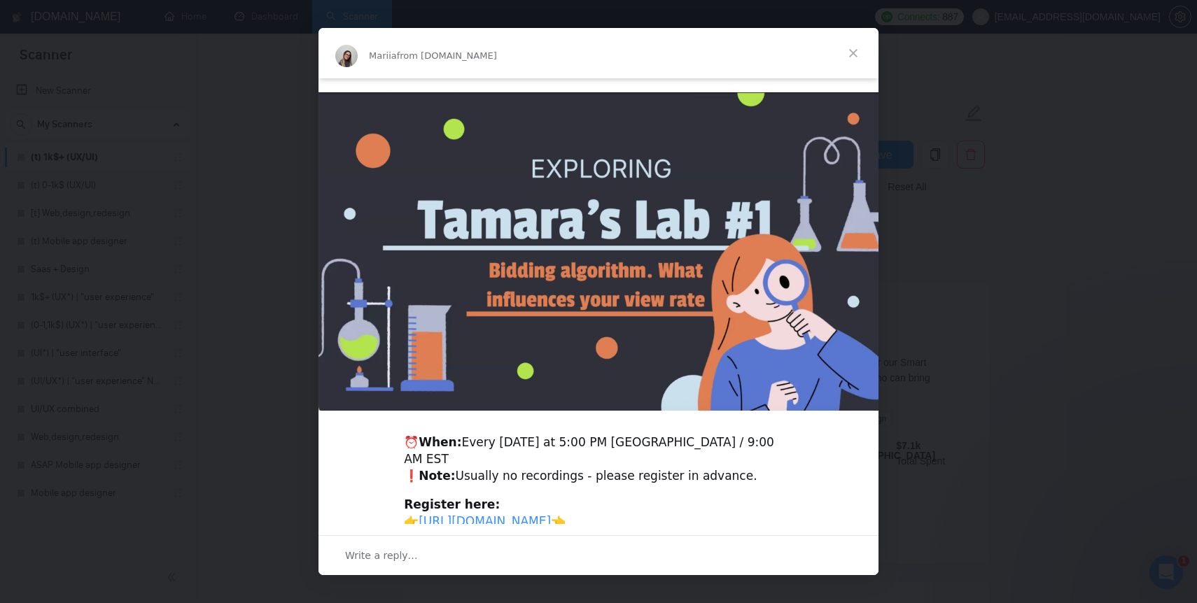 Image resolution: width=1197 pixels, height=603 pixels. What do you see at coordinates (439, 442) in the screenshot?
I see `b: When:` at bounding box center [439, 442].